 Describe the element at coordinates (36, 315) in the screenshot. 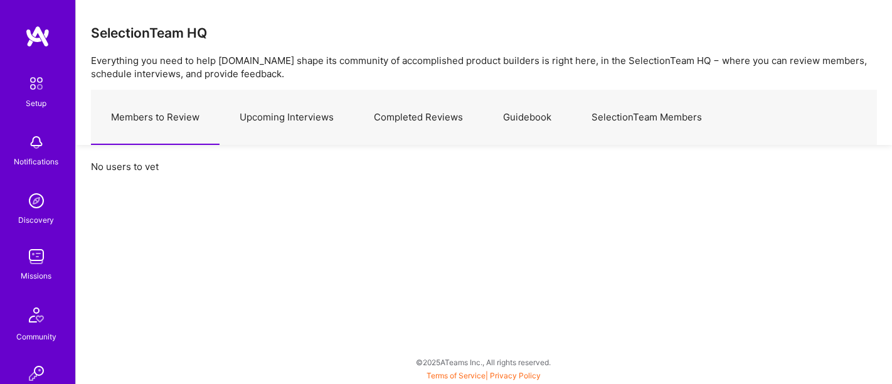

I see `img: Community` at that location.